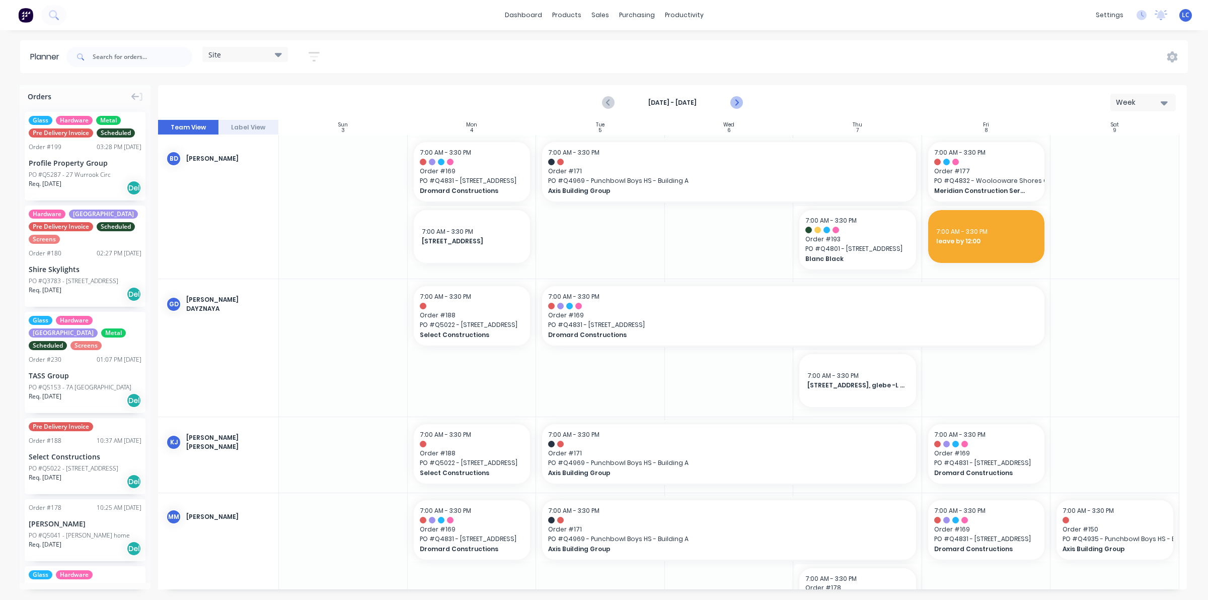 The width and height of the screenshot is (1208, 600). I want to click on div: TASS Group, so click(85, 375).